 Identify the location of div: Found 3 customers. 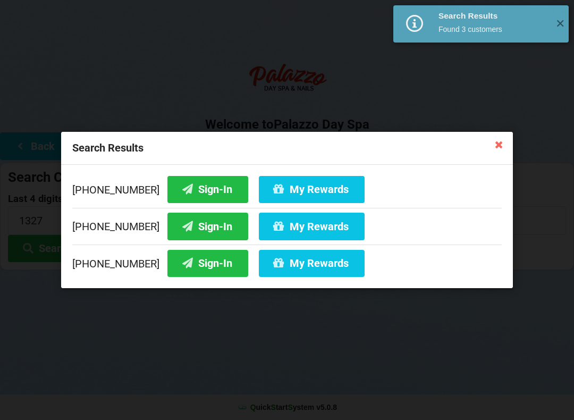
(492, 29).